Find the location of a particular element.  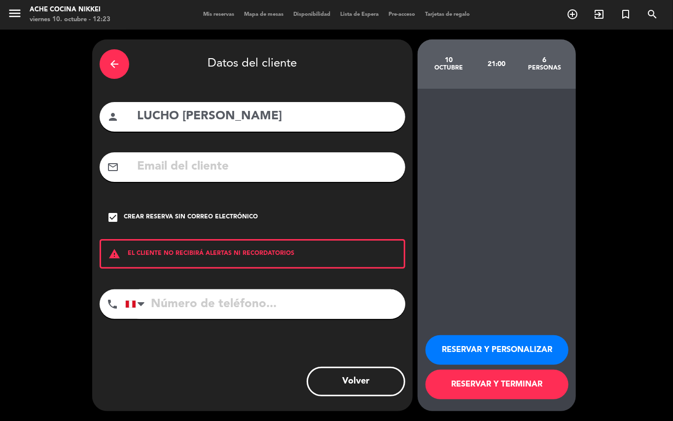

i: search is located at coordinates (653, 14).